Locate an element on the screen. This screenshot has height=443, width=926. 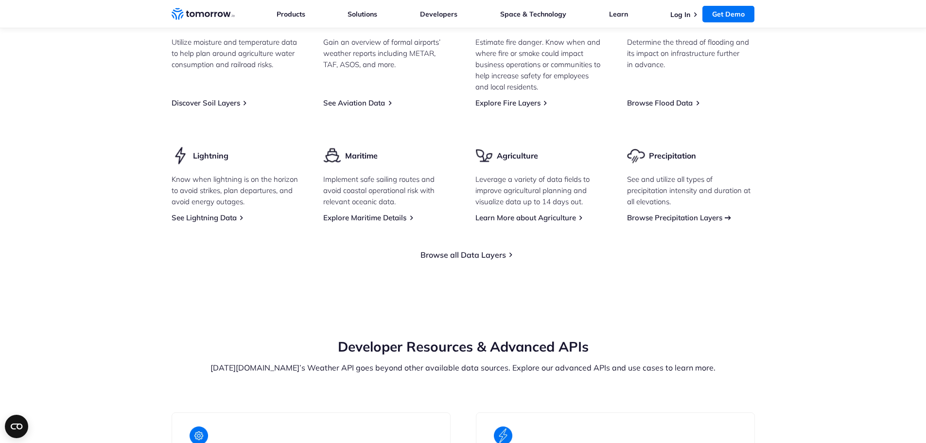
a: Products is located at coordinates (291, 14).